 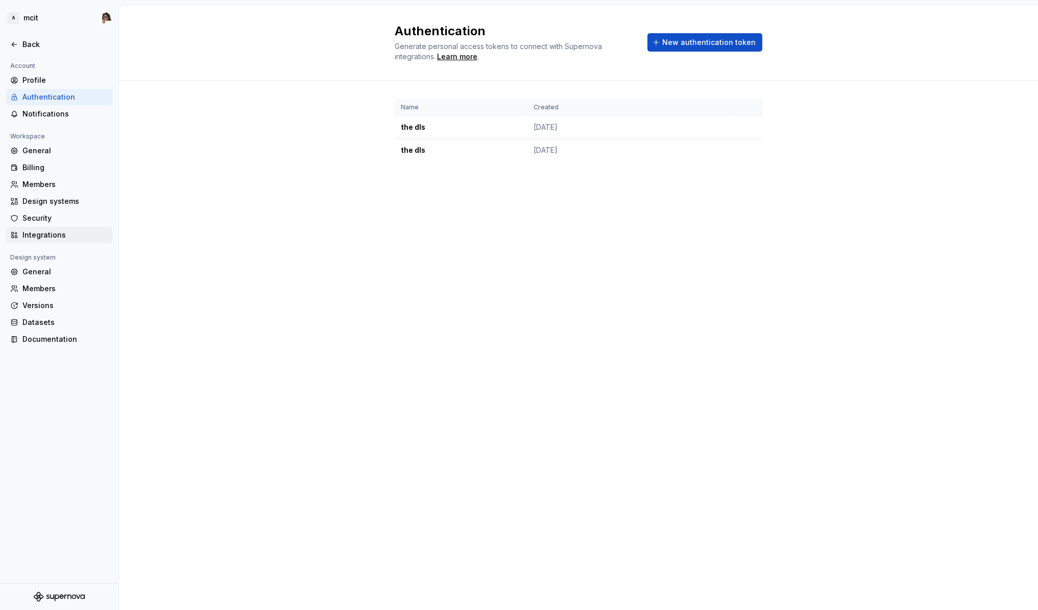 I want to click on a: Notifications, so click(x=59, y=114).